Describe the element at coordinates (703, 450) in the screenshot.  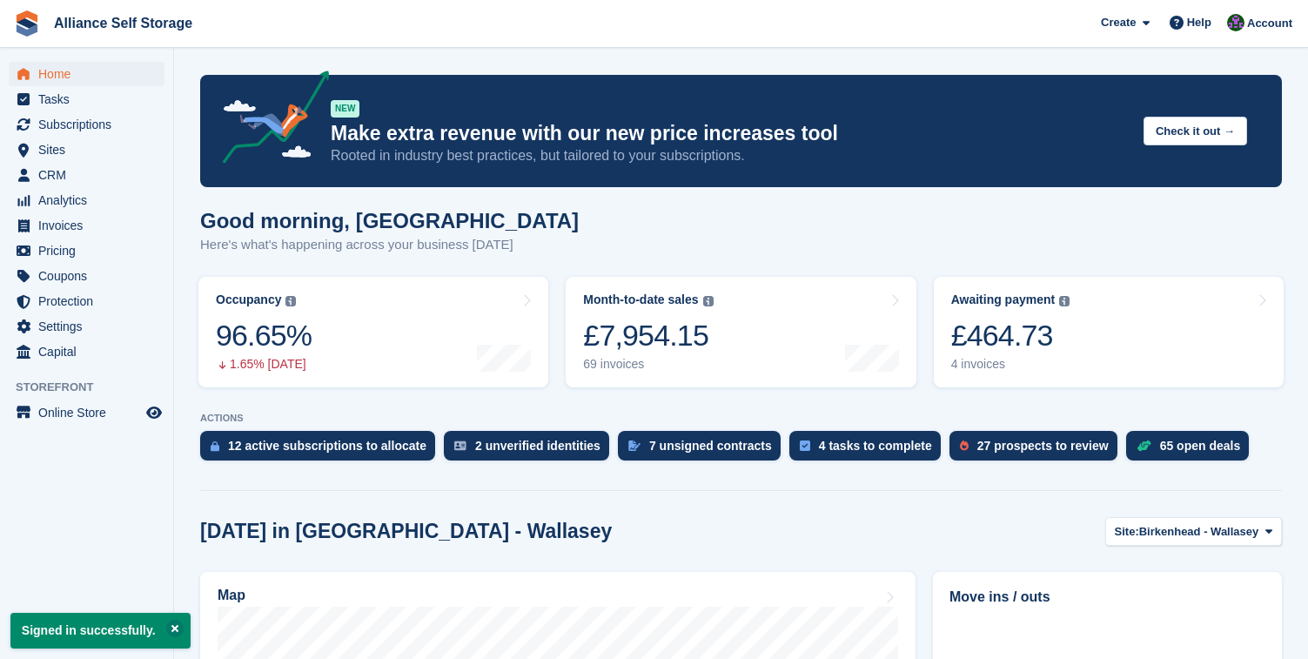
I see `a: 7 unsigned contracts` at that location.